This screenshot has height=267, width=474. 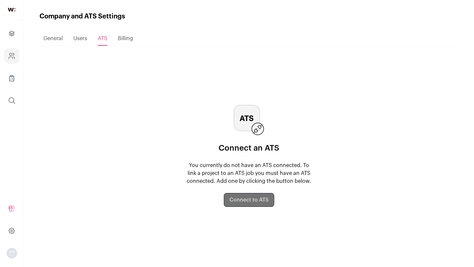 I want to click on a: Company Lists, so click(x=12, y=78).